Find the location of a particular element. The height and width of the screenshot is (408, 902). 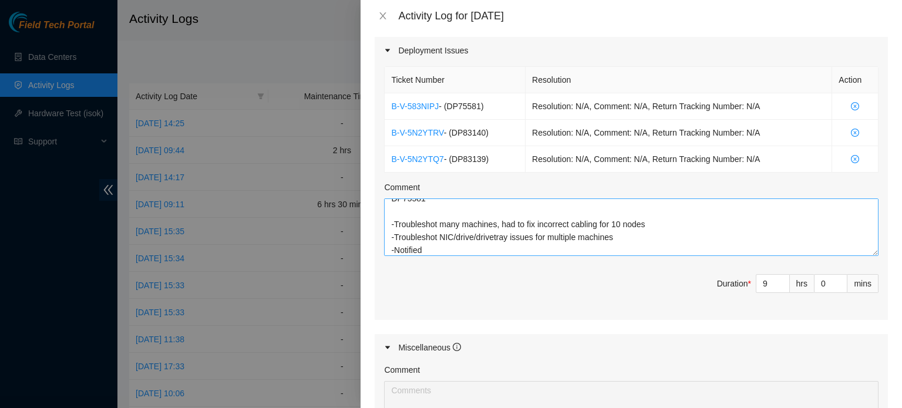

th: Ticket Number is located at coordinates (455, 80).